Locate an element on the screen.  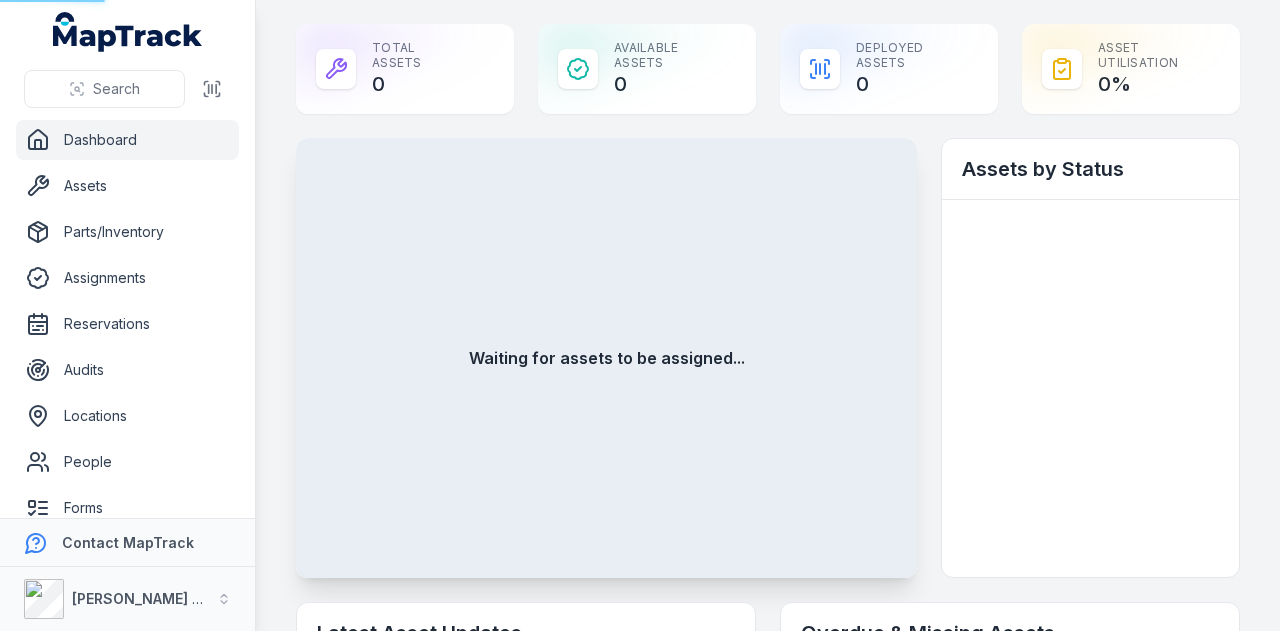
a: Dashboard is located at coordinates (127, 140).